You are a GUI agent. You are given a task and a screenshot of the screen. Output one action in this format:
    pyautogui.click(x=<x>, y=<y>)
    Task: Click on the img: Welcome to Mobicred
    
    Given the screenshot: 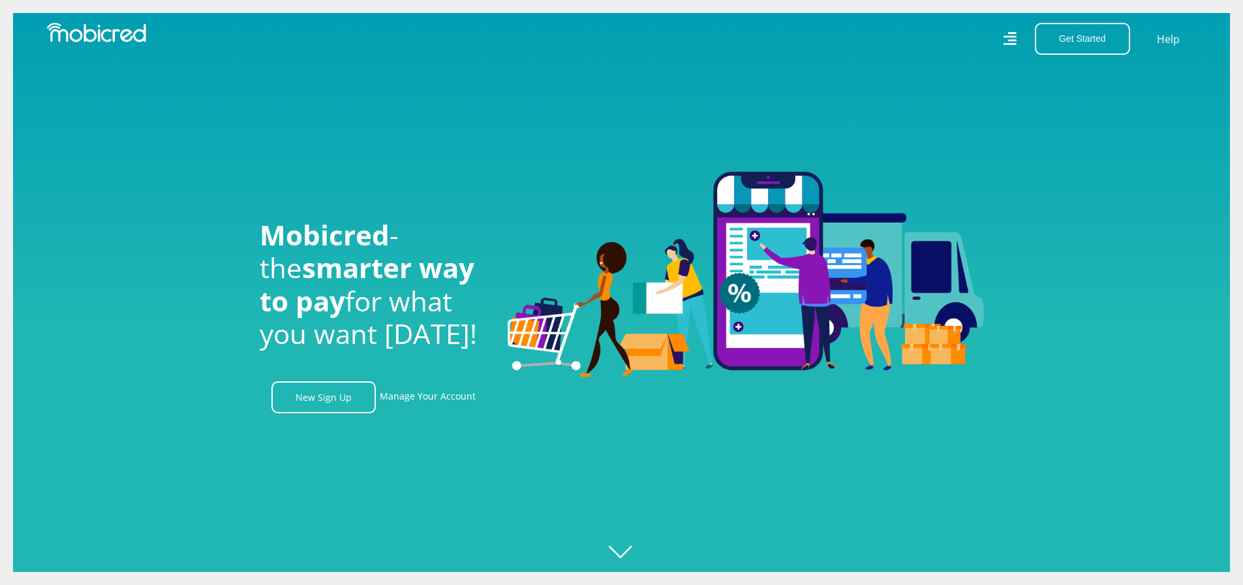 What is the action you would take?
    pyautogui.click(x=746, y=275)
    